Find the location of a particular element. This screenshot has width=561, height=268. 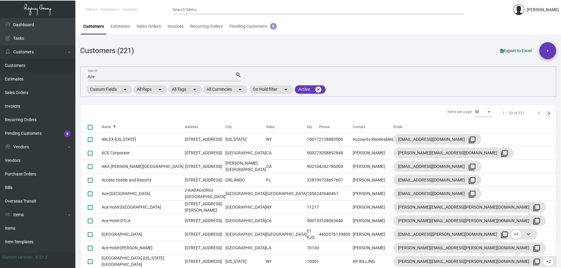

mat-chip: Custom Fields is located at coordinates (109, 90).